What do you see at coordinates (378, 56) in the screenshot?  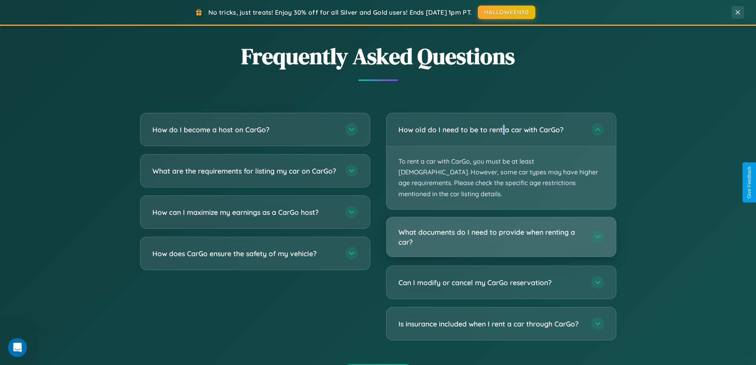 I see `h2: Frequently Asked Questions` at bounding box center [378, 56].